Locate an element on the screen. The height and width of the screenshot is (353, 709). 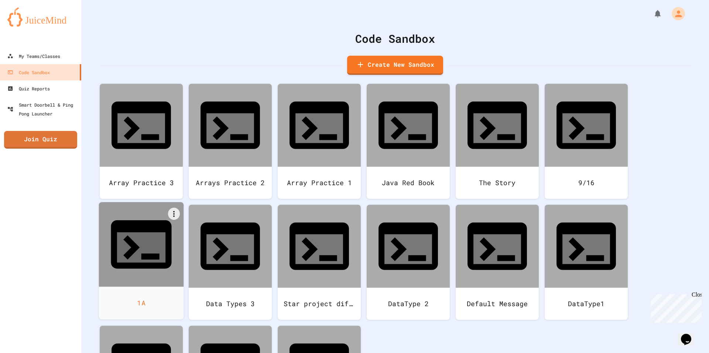
a: Default Message is located at coordinates (497, 263).